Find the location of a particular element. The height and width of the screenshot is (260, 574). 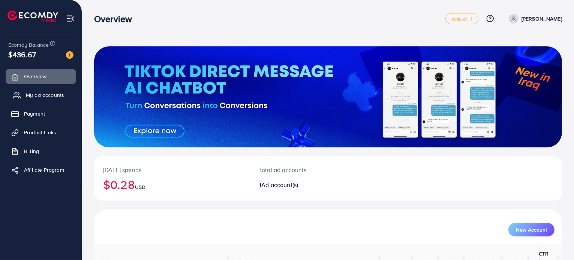

span: USD is located at coordinates (140, 187).